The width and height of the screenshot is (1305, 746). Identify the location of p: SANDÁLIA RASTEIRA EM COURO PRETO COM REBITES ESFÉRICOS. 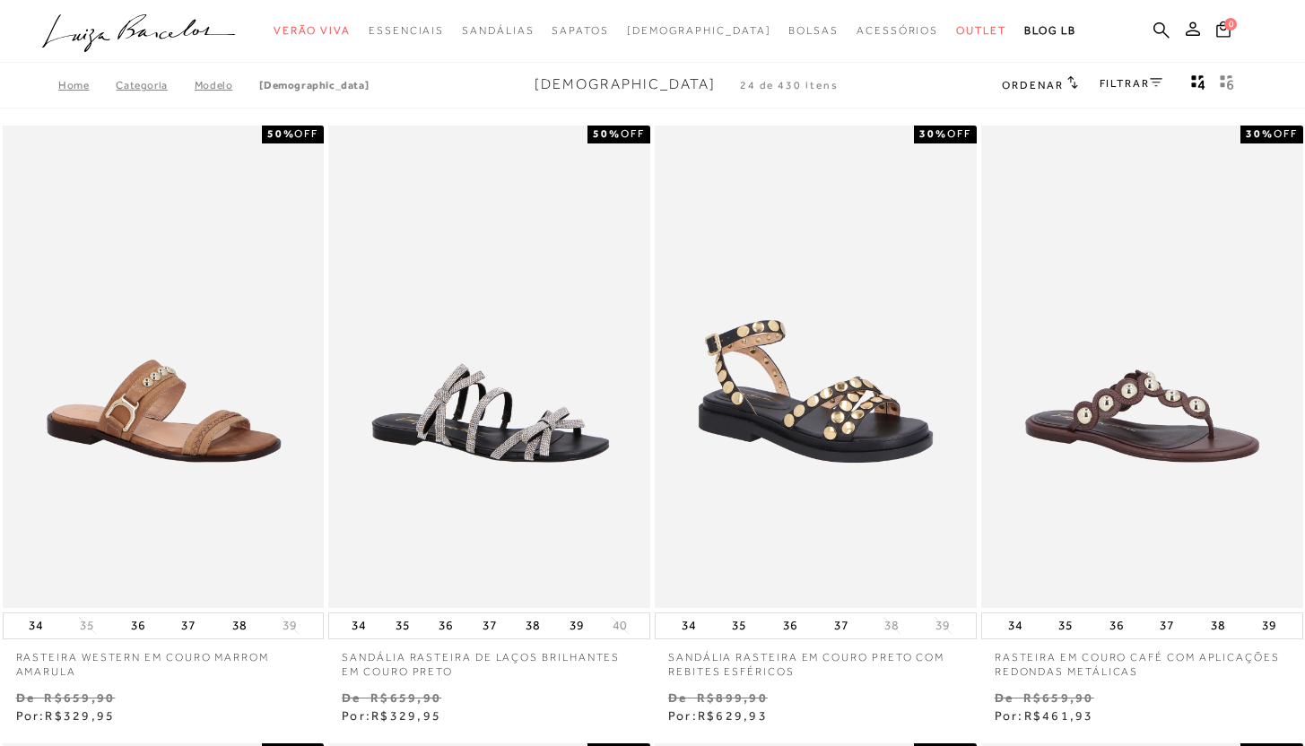
(815, 660).